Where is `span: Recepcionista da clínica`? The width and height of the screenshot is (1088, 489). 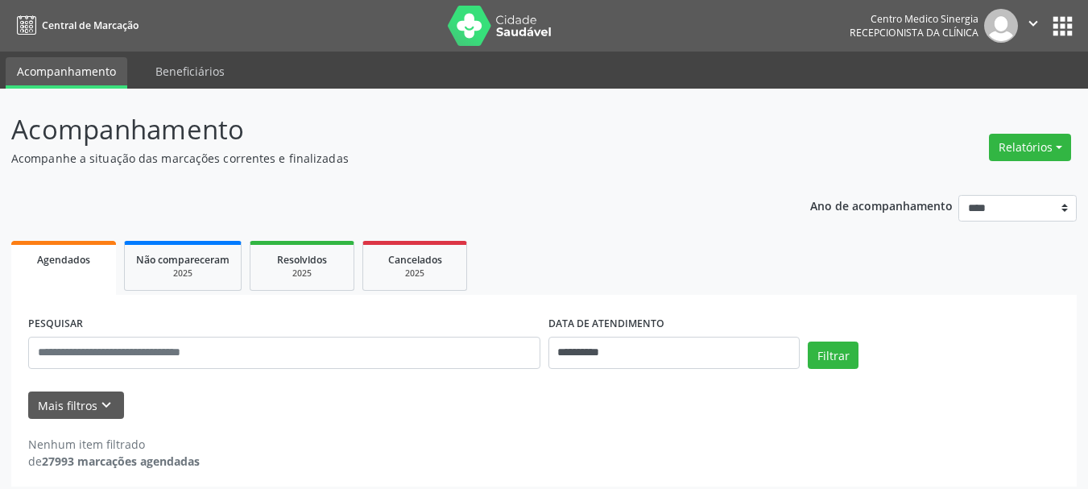 span: Recepcionista da clínica is located at coordinates (914, 32).